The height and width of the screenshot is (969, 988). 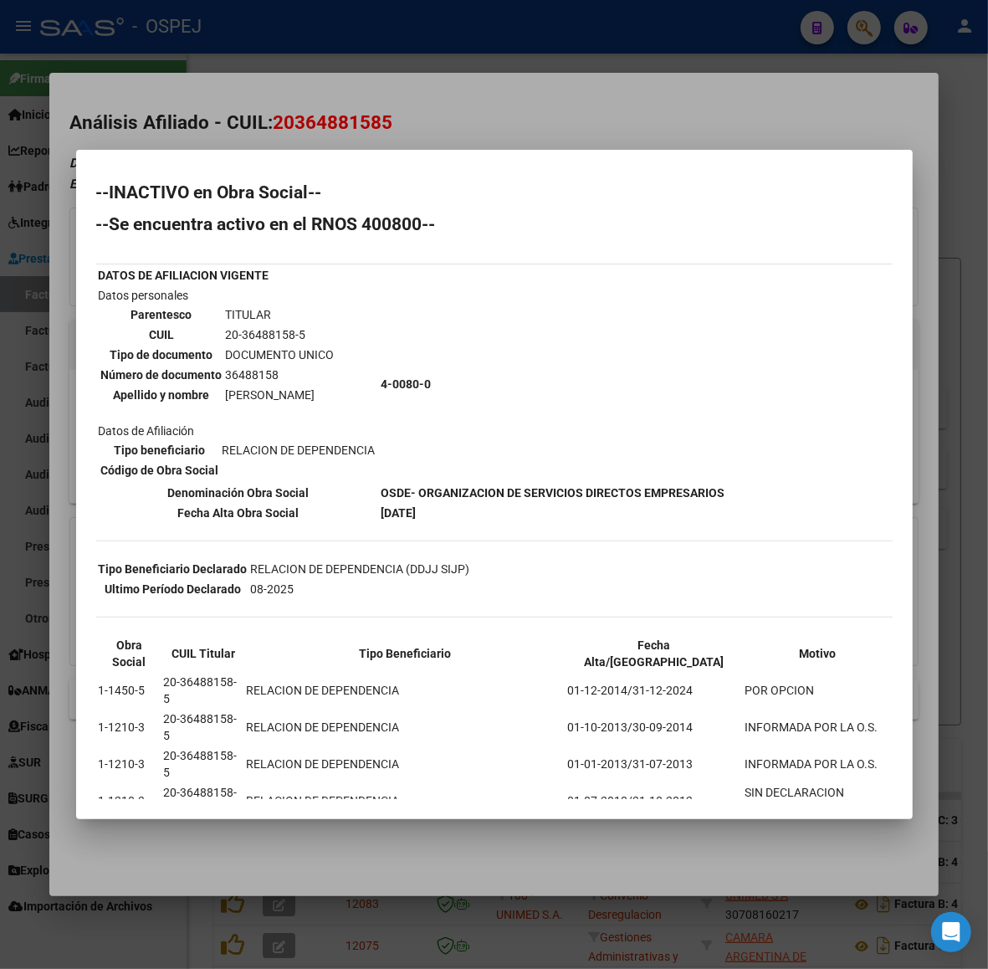 I want to click on td: POR OPCION, so click(x=817, y=690).